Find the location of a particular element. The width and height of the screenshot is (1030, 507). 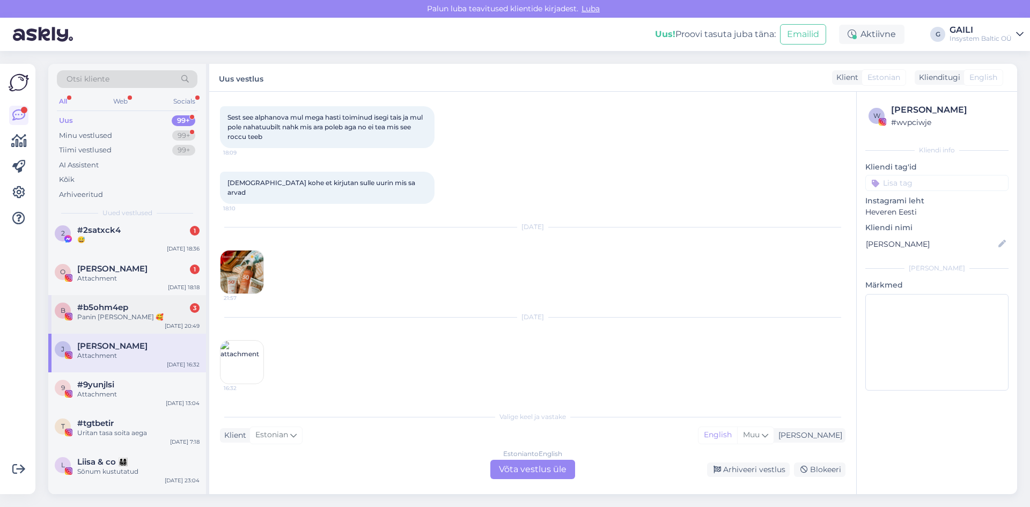

button: Emailid is located at coordinates (803, 34).